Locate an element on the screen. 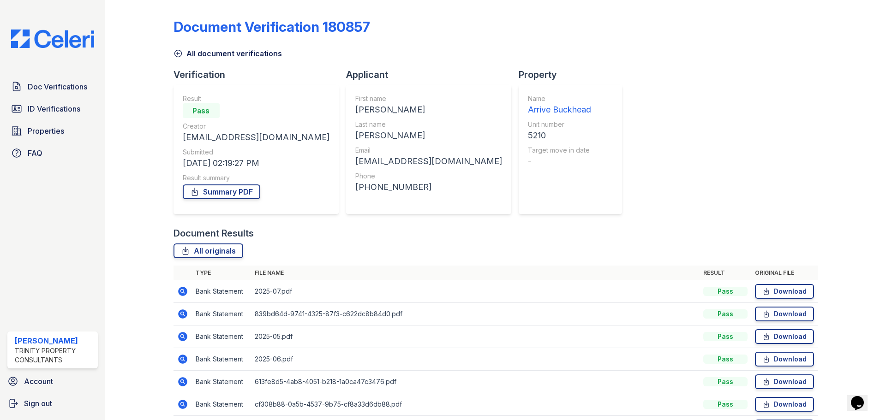 This screenshot has height=420, width=886. div: Arrive Buckhead is located at coordinates (559, 110).